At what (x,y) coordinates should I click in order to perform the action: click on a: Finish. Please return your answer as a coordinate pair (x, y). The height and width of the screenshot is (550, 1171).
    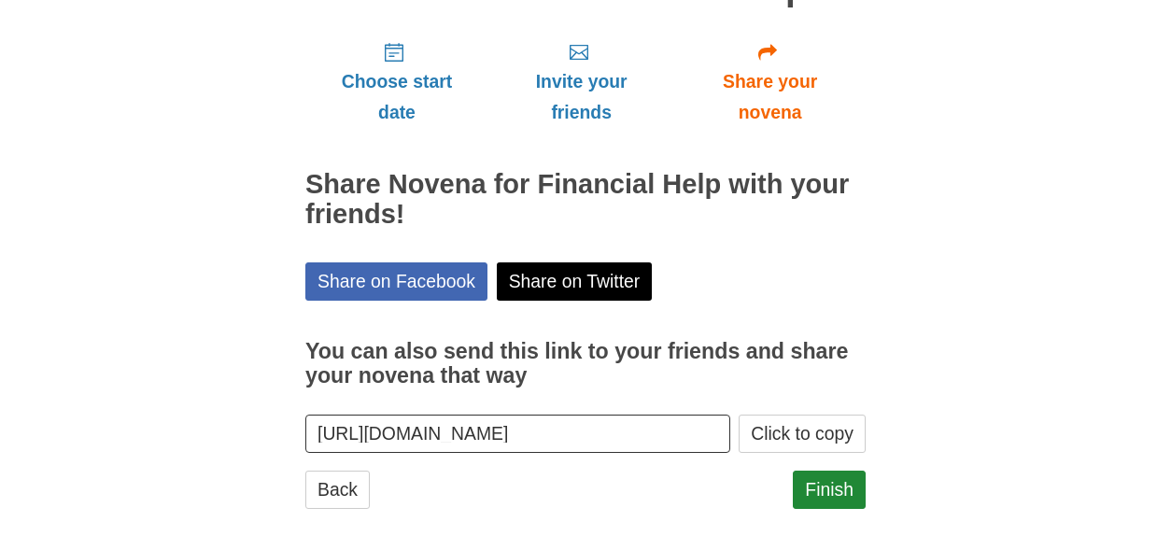
    Looking at the image, I should click on (829, 489).